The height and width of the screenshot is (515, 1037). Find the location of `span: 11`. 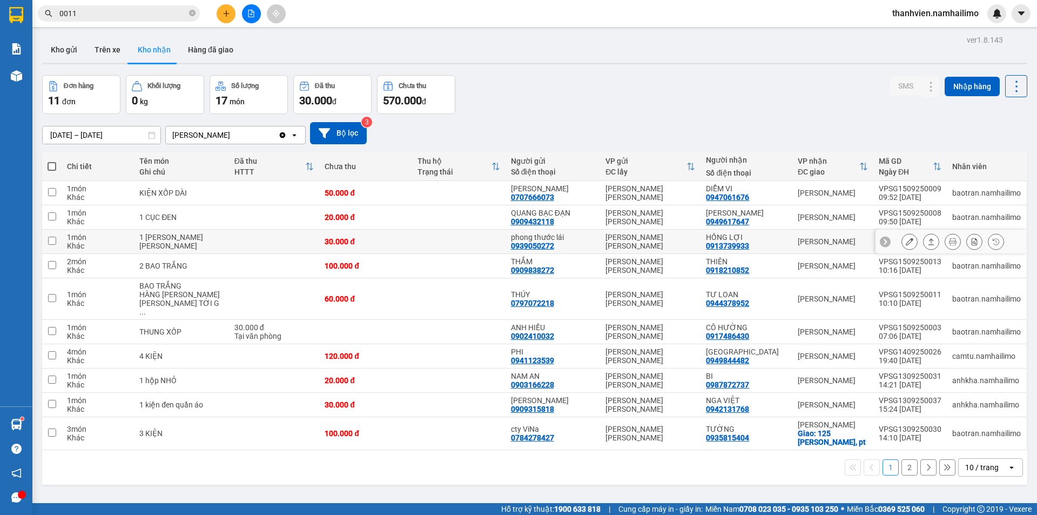

span: 11 is located at coordinates (54, 100).